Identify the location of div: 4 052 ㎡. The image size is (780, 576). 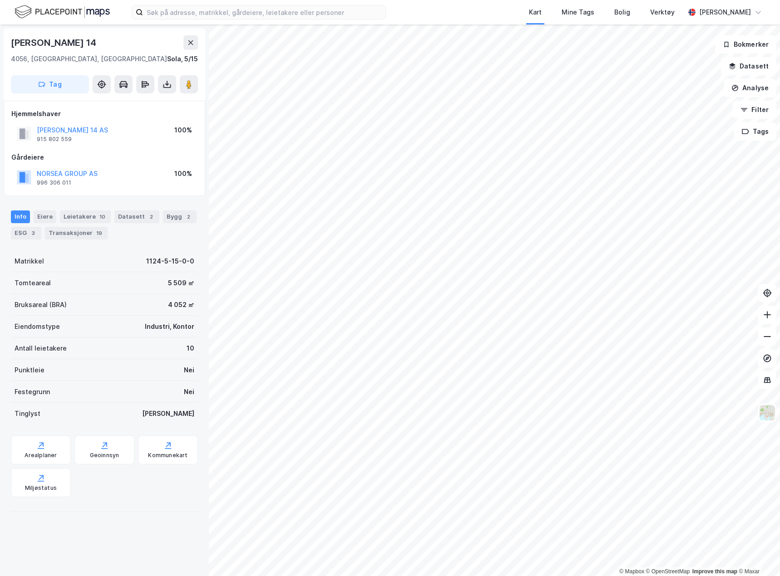
(181, 305).